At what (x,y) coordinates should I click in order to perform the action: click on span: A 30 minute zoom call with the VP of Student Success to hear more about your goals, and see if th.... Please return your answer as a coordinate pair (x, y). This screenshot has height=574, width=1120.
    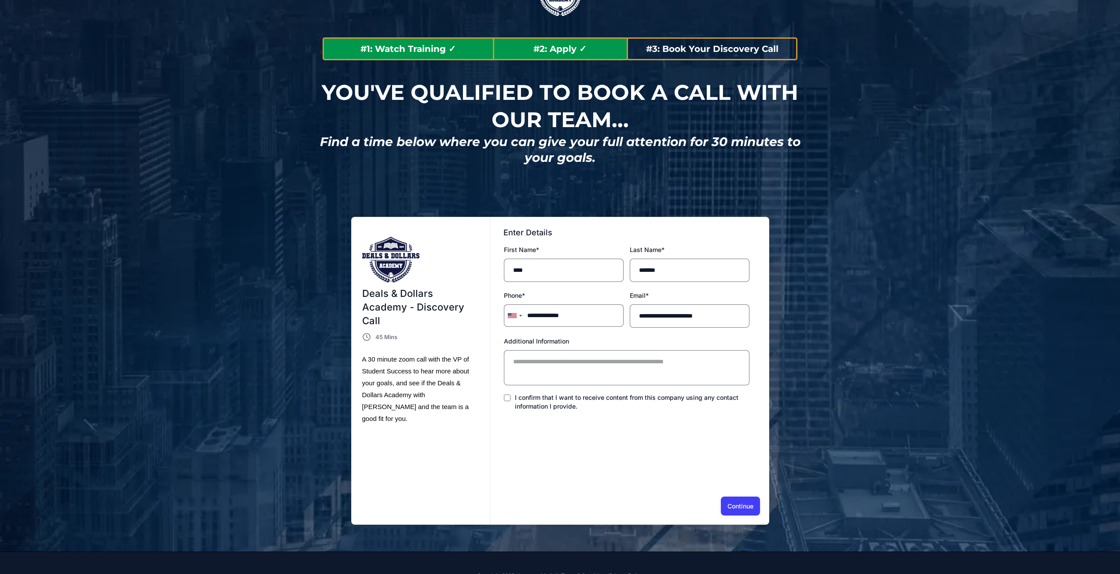
    Looking at the image, I should click on (415, 389).